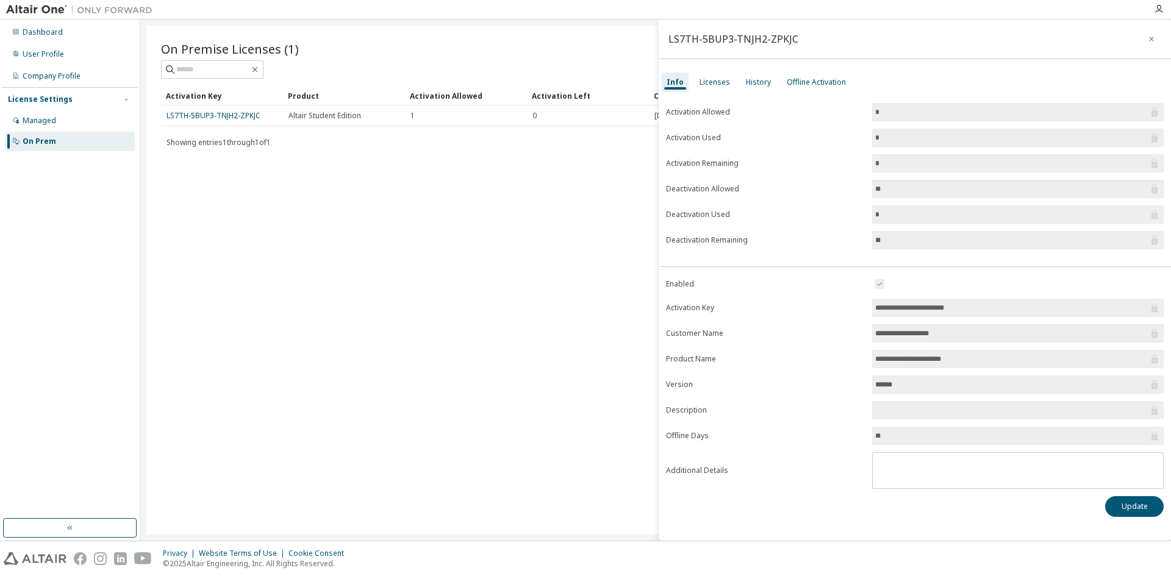  Describe the element at coordinates (765, 436) in the screenshot. I see `label: Offline Days` at that location.